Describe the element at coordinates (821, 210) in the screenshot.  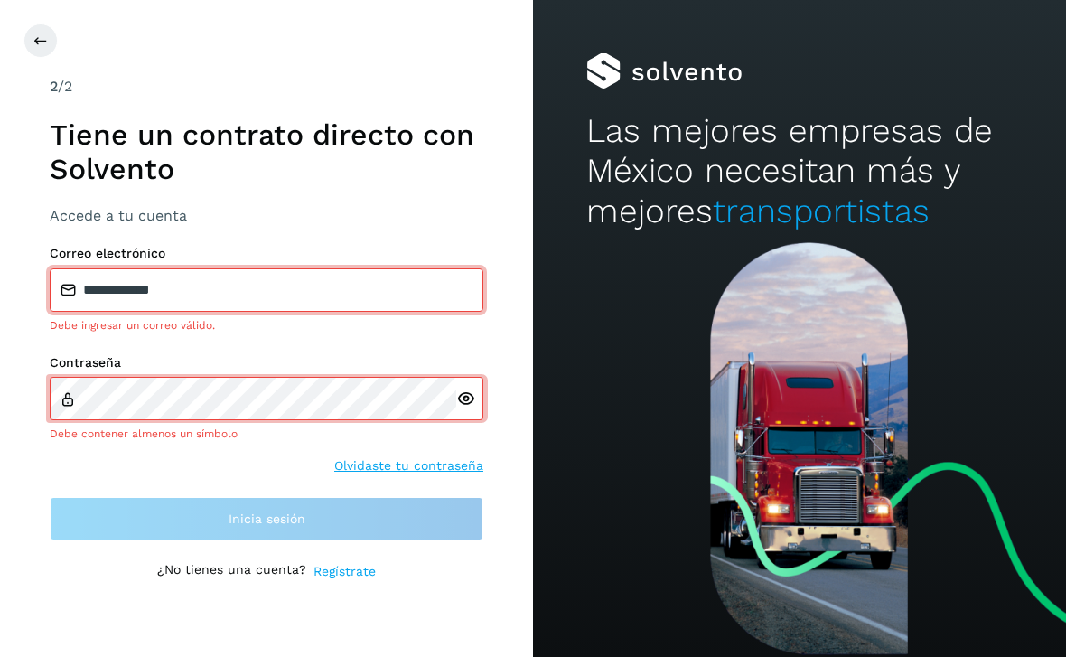
I see `span: transportistas` at that location.